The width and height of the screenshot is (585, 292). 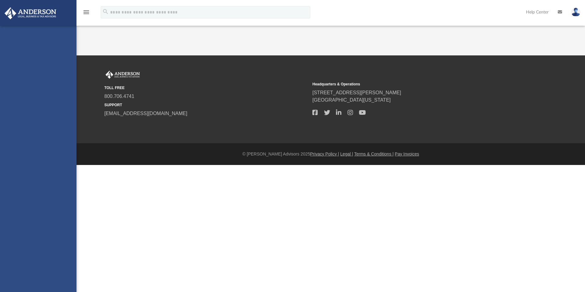 What do you see at coordinates (105, 12) in the screenshot?
I see `i: search` at bounding box center [105, 12].